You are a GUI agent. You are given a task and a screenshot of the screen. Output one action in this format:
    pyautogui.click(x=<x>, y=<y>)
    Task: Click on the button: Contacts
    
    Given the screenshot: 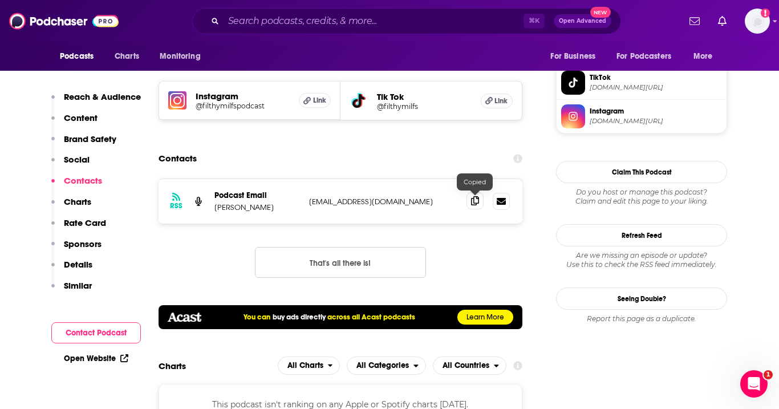 What is the action you would take?
    pyautogui.click(x=76, y=185)
    